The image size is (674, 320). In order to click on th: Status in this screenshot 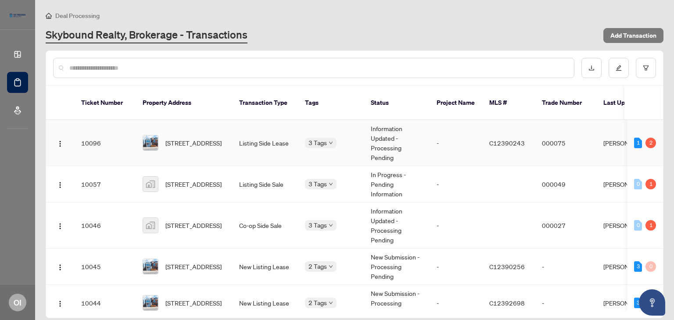, I will do `click(397, 103)`.